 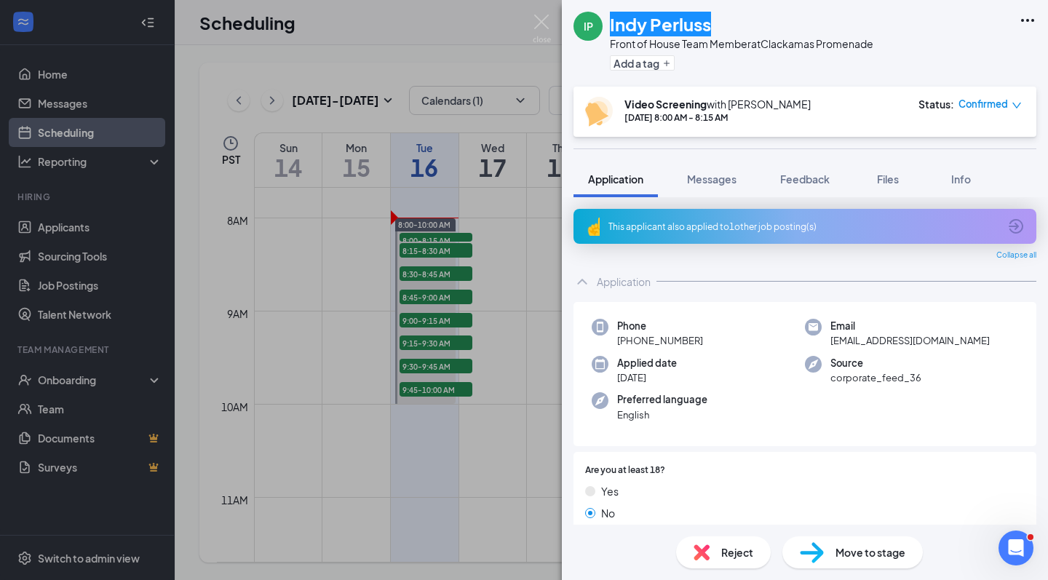 I want to click on span: Source, so click(x=875, y=363).